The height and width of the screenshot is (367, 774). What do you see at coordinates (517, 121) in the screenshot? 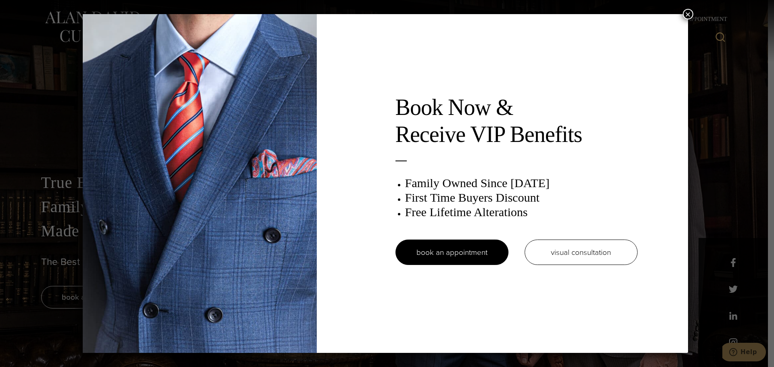
I see `h2: Book Now & Receive VIP Benefits` at bounding box center [517, 121].